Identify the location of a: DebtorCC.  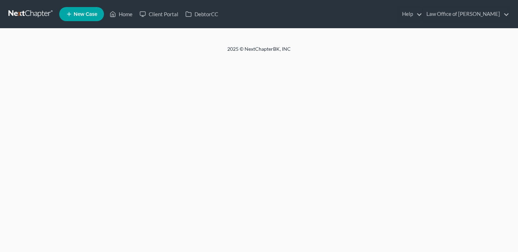
(202, 14).